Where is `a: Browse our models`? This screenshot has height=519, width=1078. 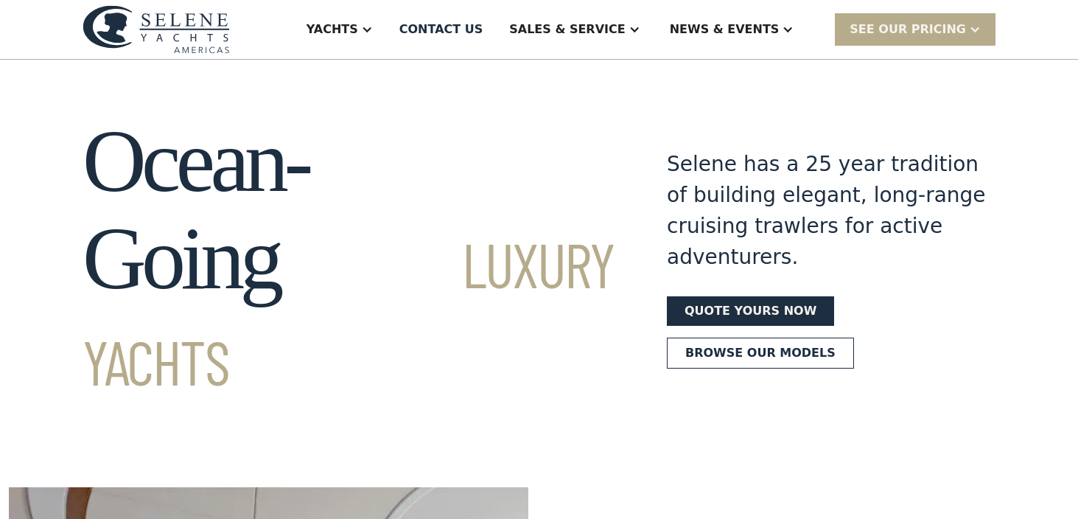 a: Browse our models is located at coordinates (760, 353).